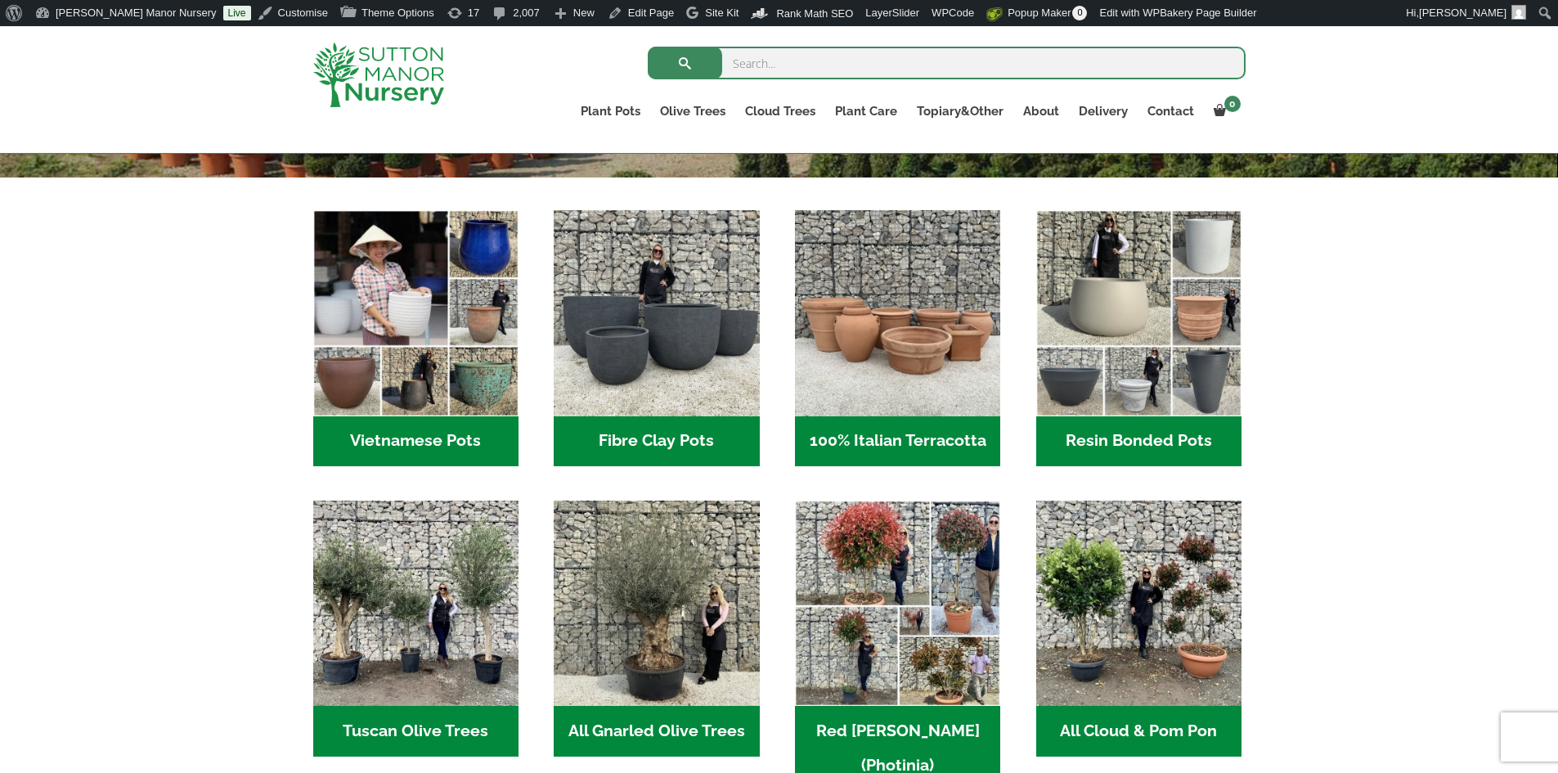 The width and height of the screenshot is (1558, 773). What do you see at coordinates (897, 603) in the screenshot?
I see `img: Home - F5A23A45 75B5 4929 8FB2 454246946332` at bounding box center [897, 603].